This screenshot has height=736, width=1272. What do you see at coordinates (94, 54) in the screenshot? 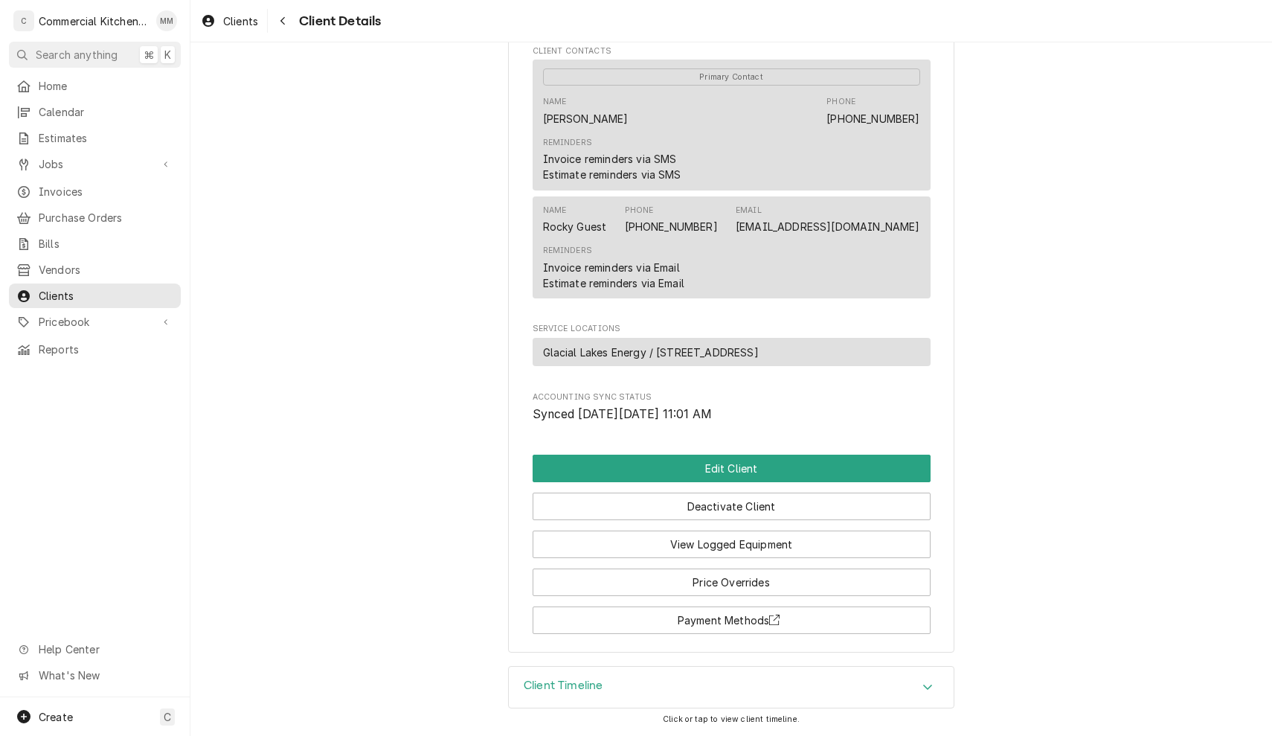
I see `button: Search anything⌘K` at bounding box center [94, 54].